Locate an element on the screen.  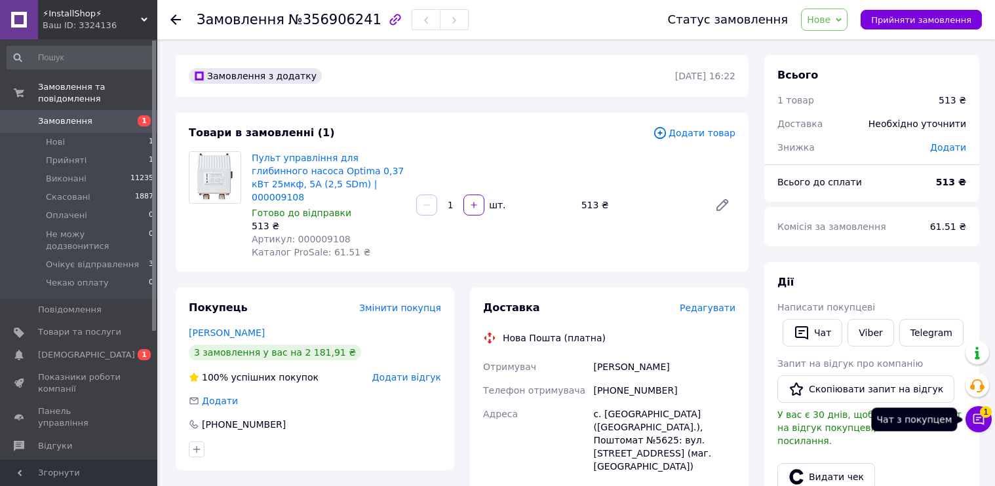
div: Статус замовлення is located at coordinates (728, 20).